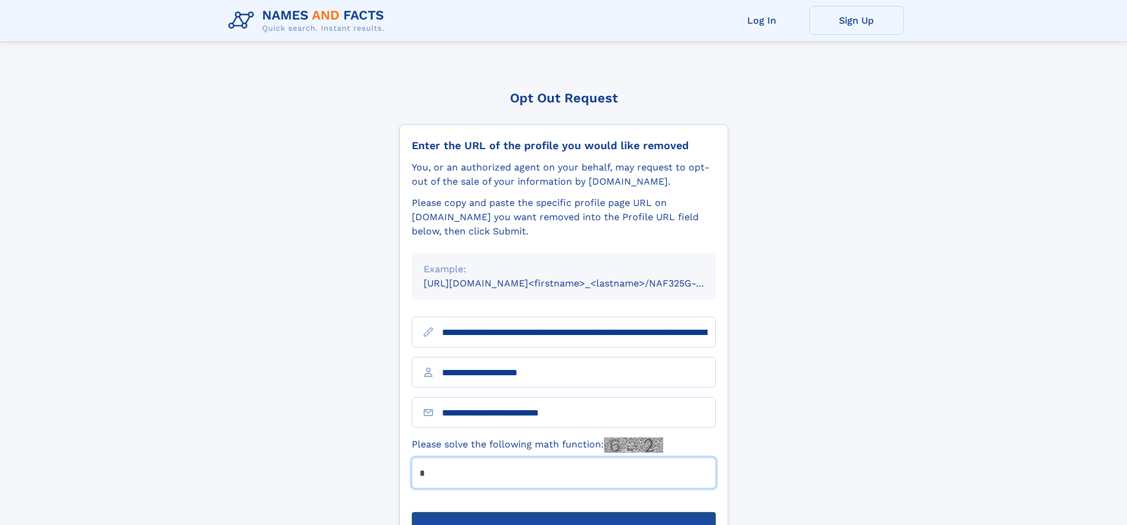  I want to click on img: Logo Names and Facts, so click(309, 21).